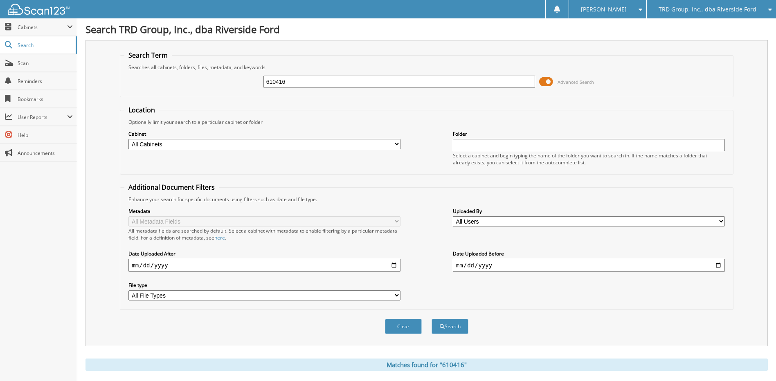 The image size is (776, 381). What do you see at coordinates (42, 117) in the screenshot?
I see `span: User Reports` at bounding box center [42, 117].